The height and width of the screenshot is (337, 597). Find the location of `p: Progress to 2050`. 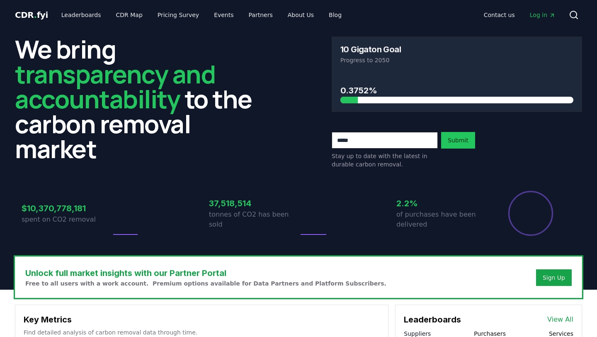

p: Progress to 2050 is located at coordinates (457, 60).